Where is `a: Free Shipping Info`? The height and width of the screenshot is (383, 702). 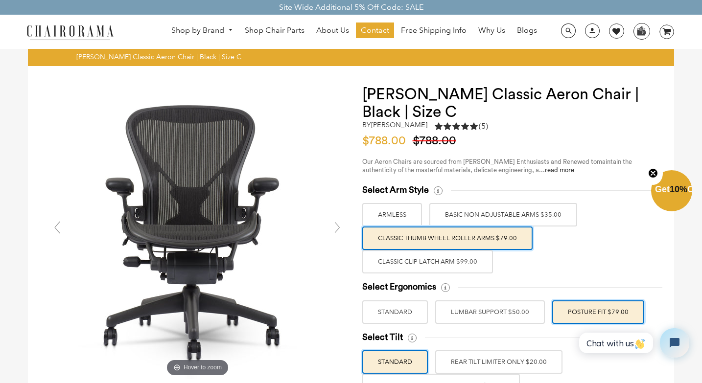
a: Free Shipping Info is located at coordinates (434, 30).